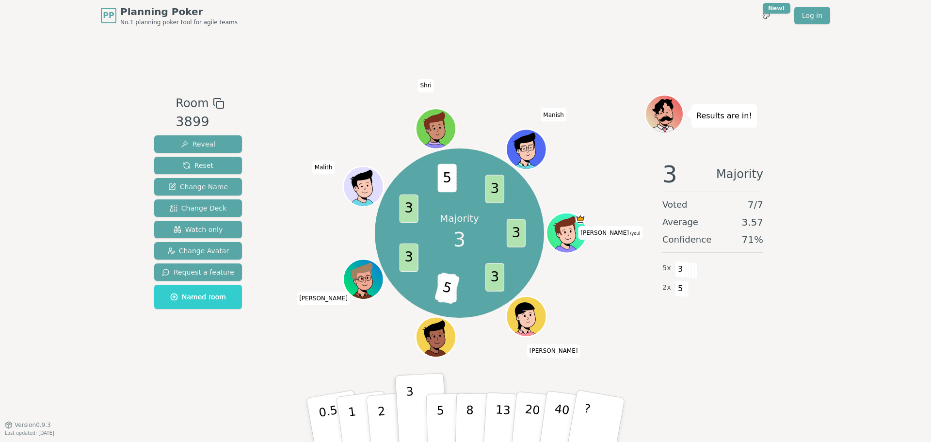 The image size is (931, 442). I want to click on span: Planning Poker, so click(179, 12).